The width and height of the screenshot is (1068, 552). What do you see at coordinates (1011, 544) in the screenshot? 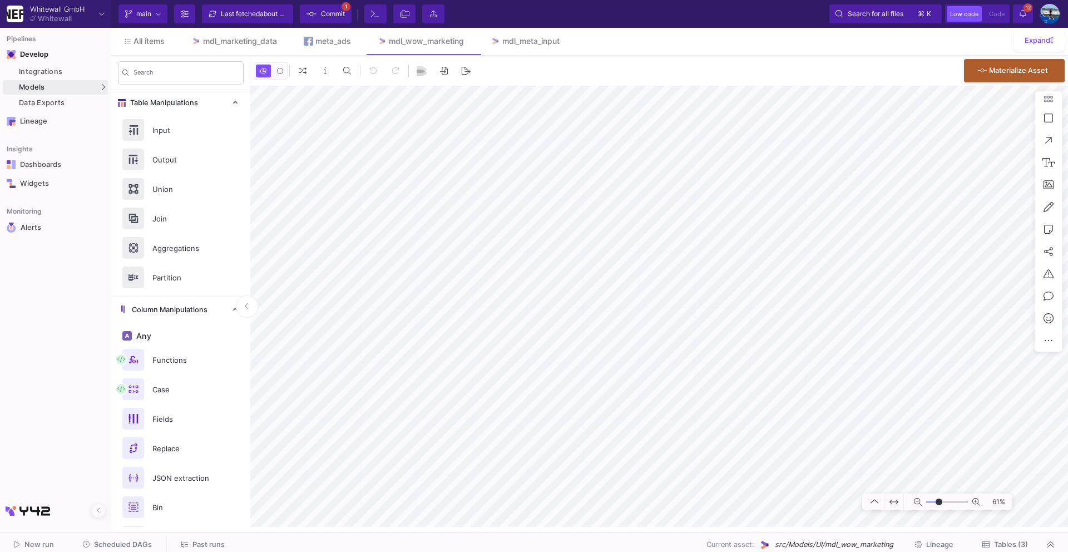
I see `span: Tables (3)` at bounding box center [1011, 544].